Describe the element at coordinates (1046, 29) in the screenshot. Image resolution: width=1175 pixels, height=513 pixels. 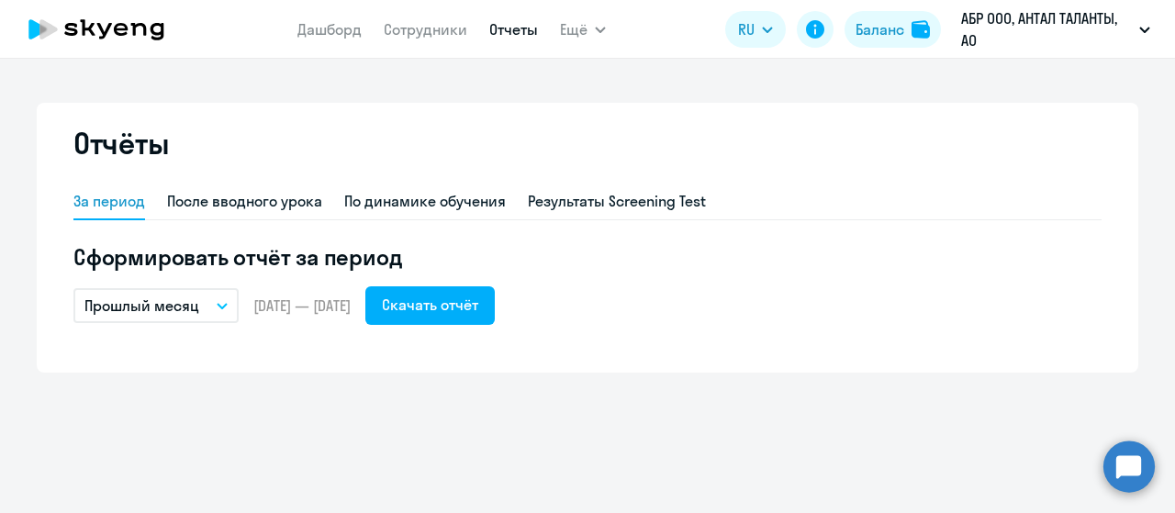
I see `p: АБР ООО, АНТАЛ ТАЛАНТЫ, АО` at that location.